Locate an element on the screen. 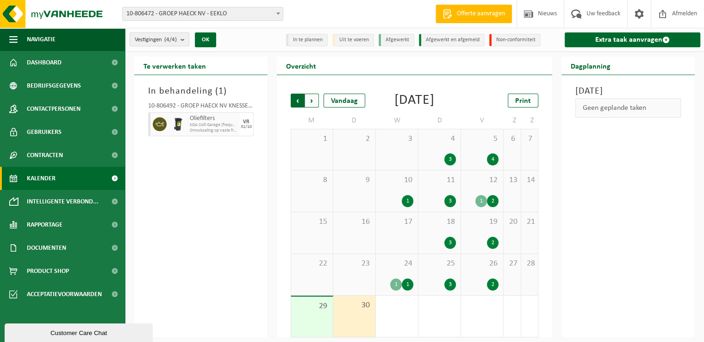 The height and width of the screenshot is (342, 704). span: Kalender is located at coordinates (41, 178).